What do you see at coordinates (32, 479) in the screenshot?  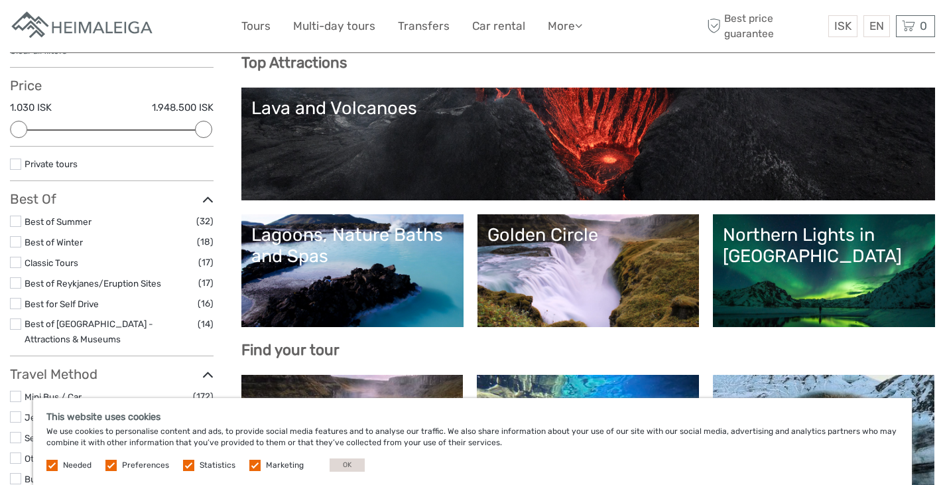 I see `a: Bus` at bounding box center [32, 479].